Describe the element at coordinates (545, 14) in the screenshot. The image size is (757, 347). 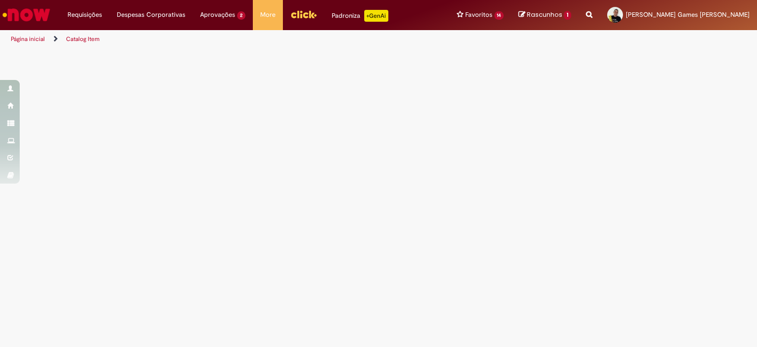
I see `span: Rascunhos` at that location.